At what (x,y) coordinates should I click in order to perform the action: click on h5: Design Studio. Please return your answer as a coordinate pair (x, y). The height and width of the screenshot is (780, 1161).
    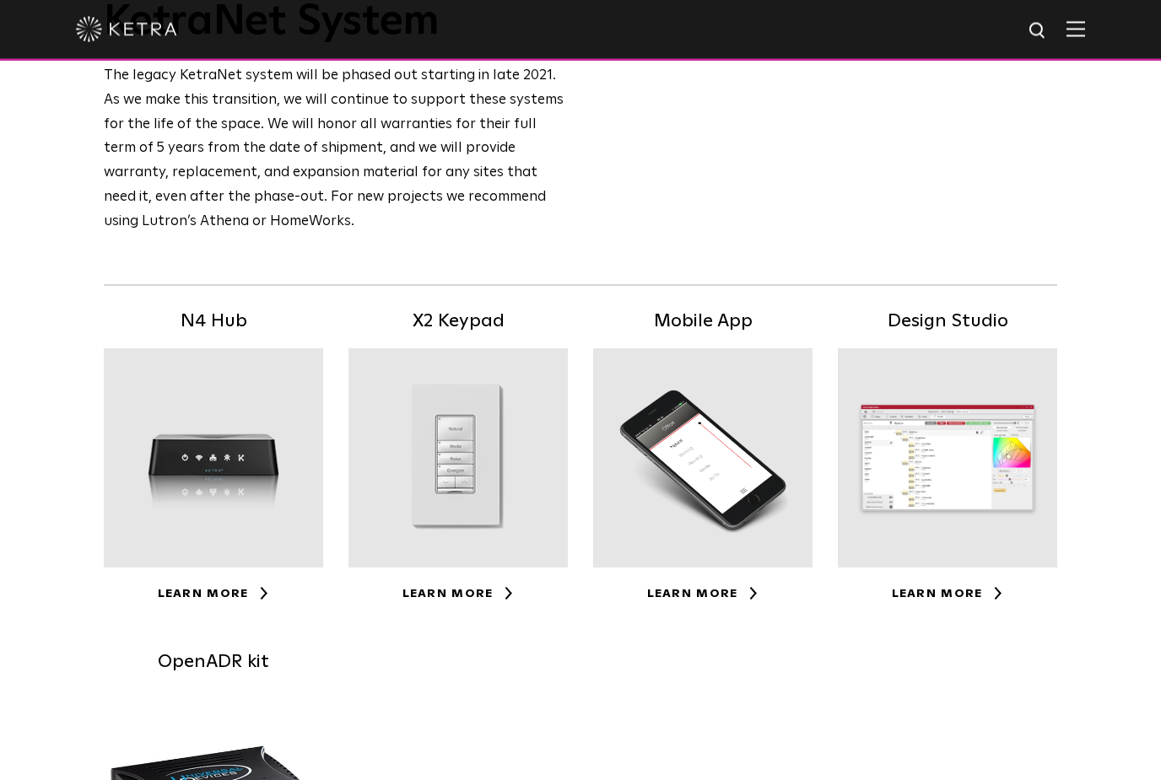
    Looking at the image, I should click on (948, 321).